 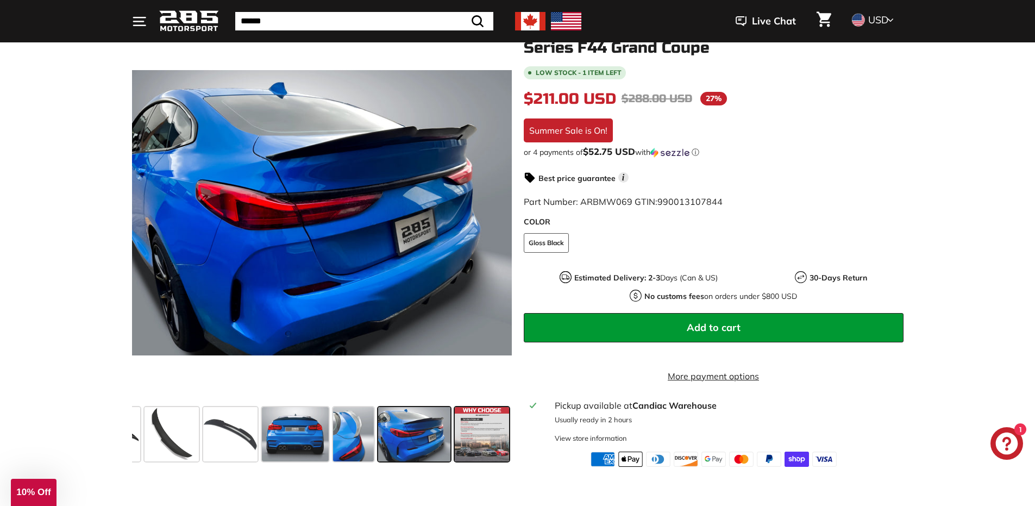 I want to click on img: discover, so click(x=685, y=459).